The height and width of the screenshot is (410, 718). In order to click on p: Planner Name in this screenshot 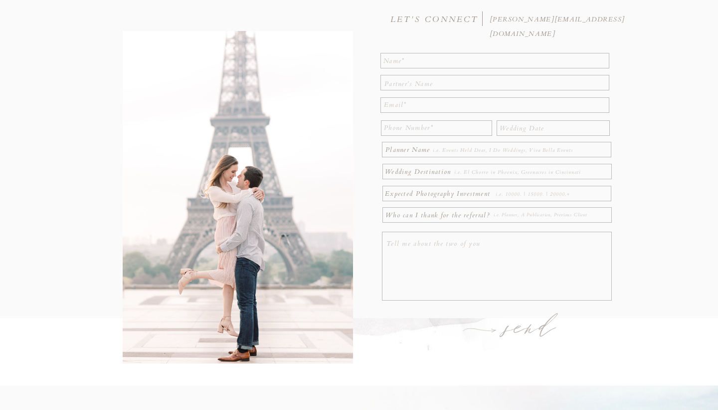, I will do `click(409, 150)`.